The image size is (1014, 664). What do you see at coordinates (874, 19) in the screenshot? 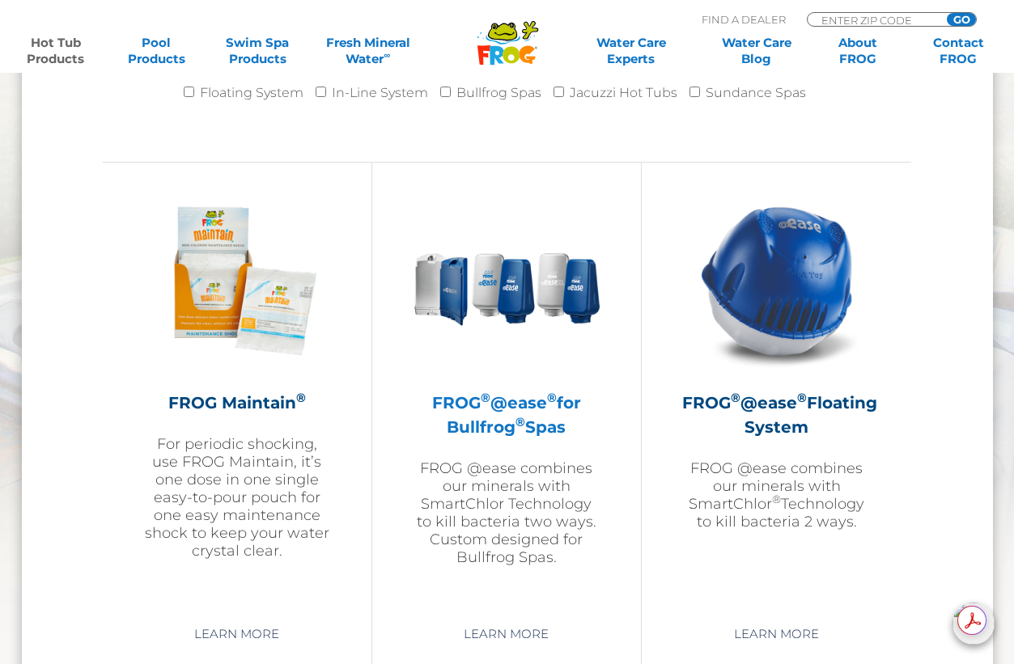
I see `input: Zip Code Form` at bounding box center [874, 19].